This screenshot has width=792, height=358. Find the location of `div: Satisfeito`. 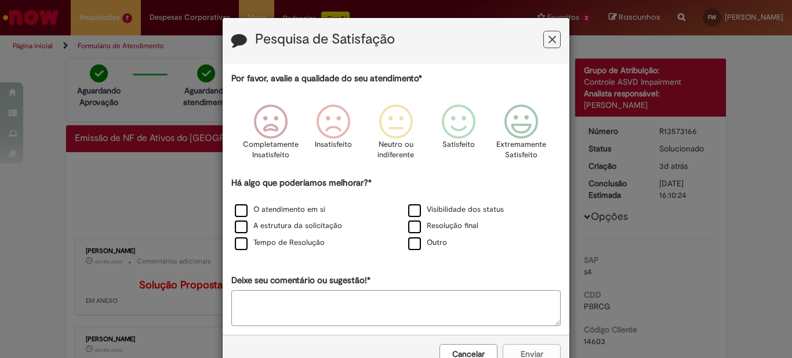

div: Satisfeito is located at coordinates (458, 135).